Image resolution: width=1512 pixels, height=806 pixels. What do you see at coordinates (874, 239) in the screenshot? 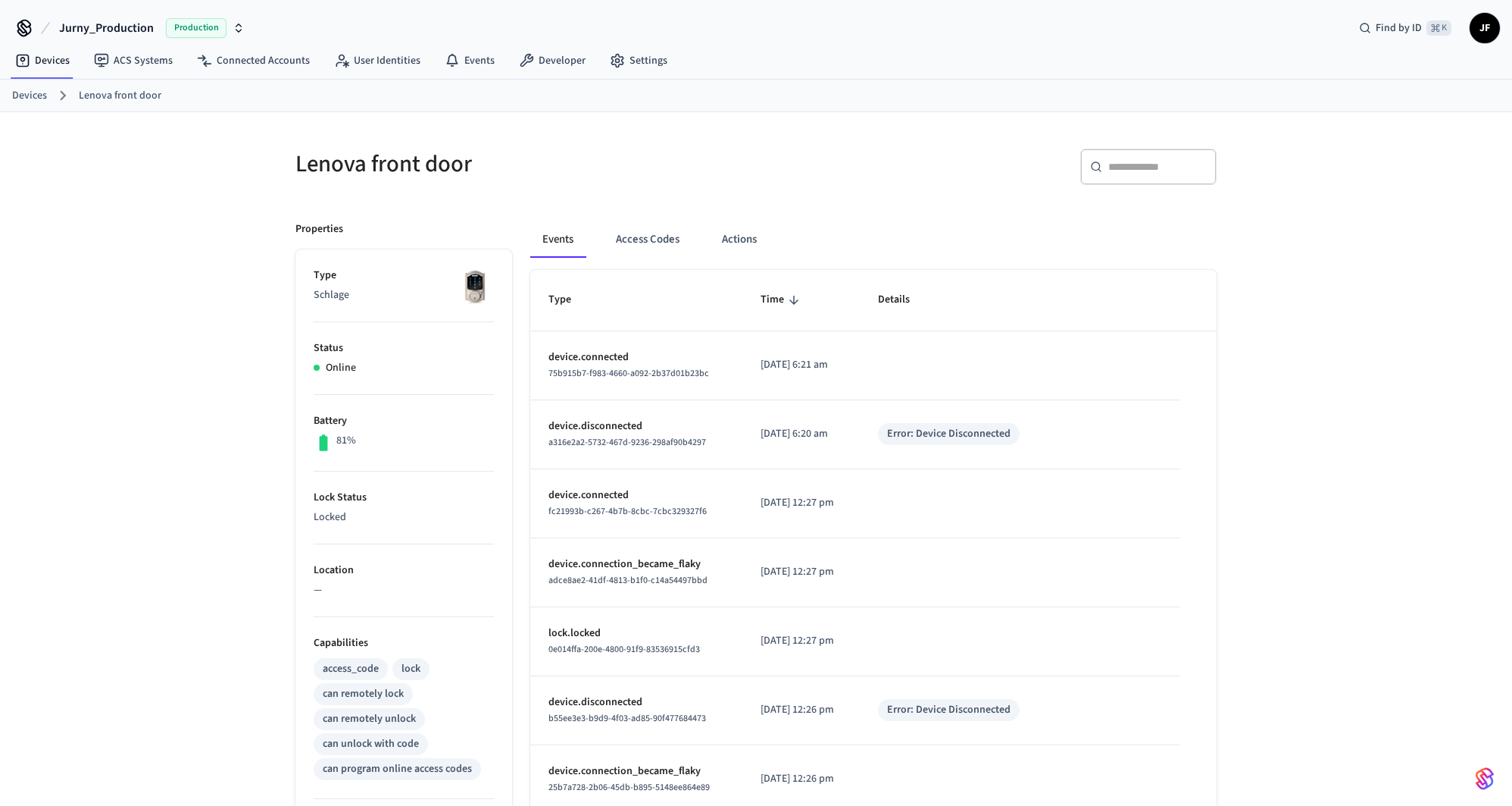
I see `div: ant example` at bounding box center [874, 239].